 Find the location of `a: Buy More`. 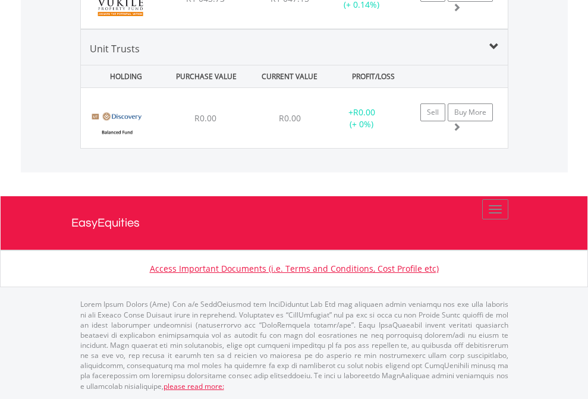

a: Buy More is located at coordinates (470, 112).